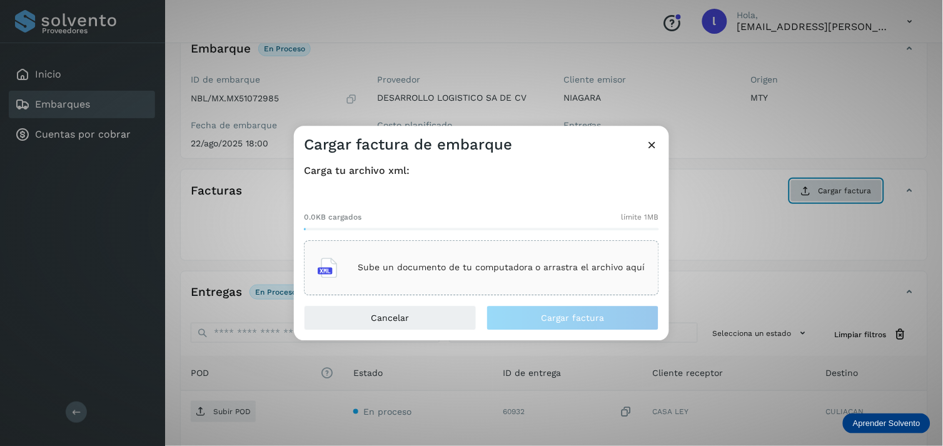 The height and width of the screenshot is (446, 943). Describe the element at coordinates (333, 217) in the screenshot. I see `span: 0.0KB cargados` at that location.